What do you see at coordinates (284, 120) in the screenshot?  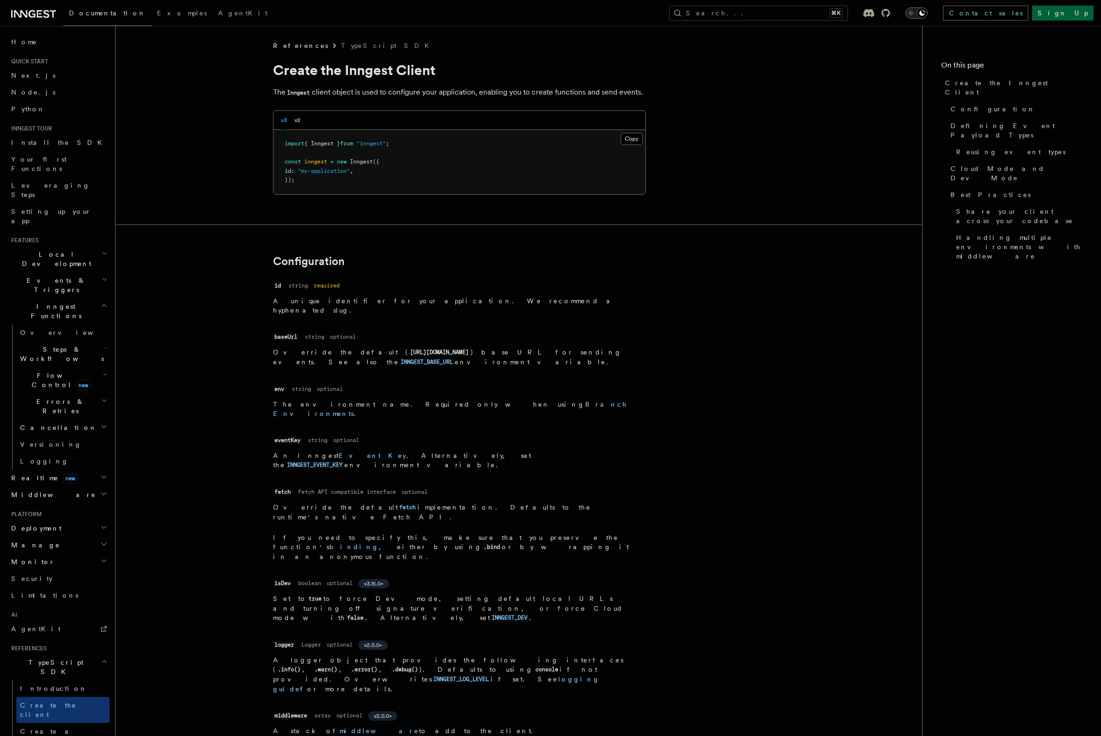 I see `button: v3` at bounding box center [284, 120].